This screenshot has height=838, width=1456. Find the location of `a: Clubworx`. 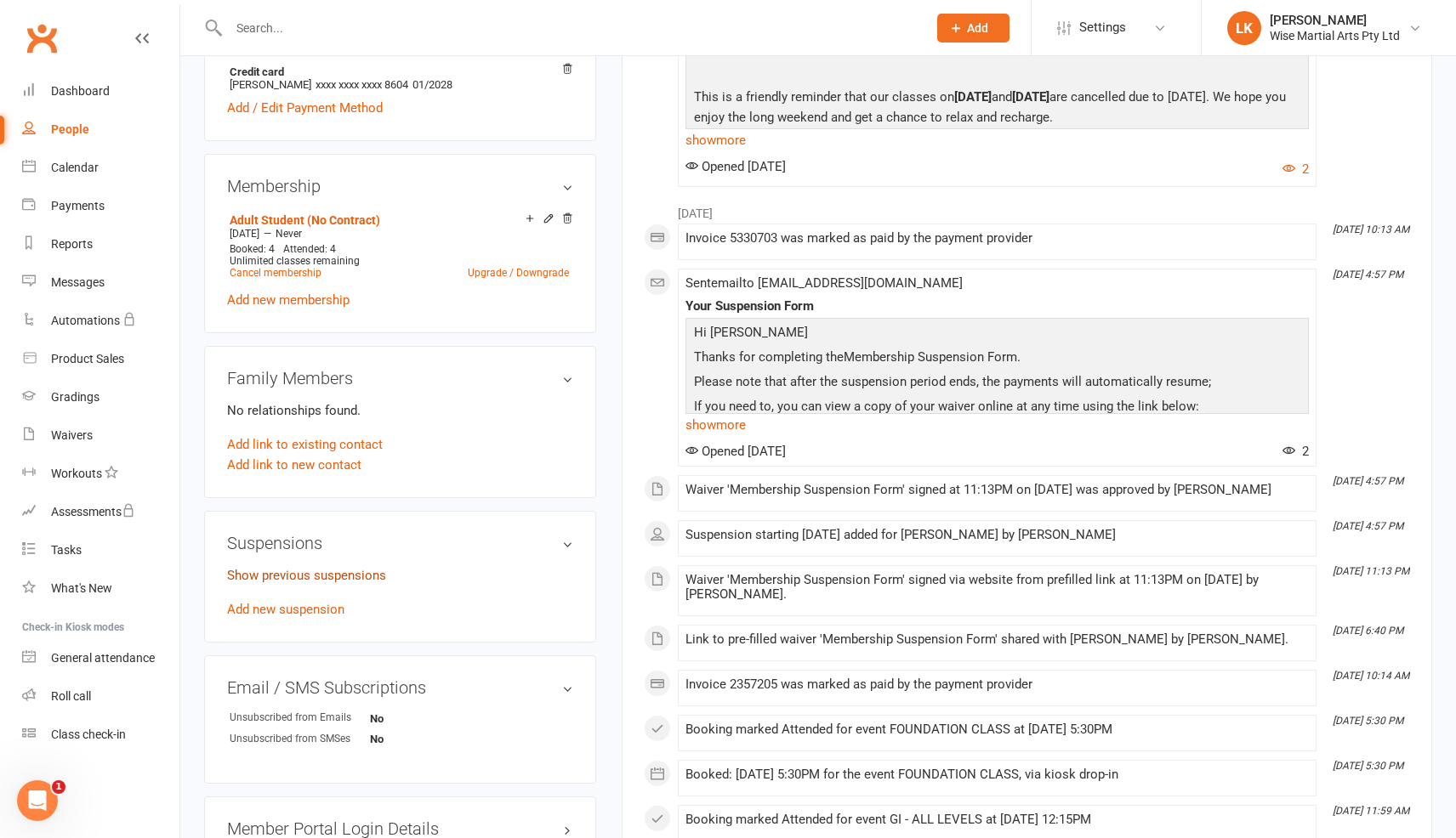

a: Clubworx is located at coordinates (42, 38).